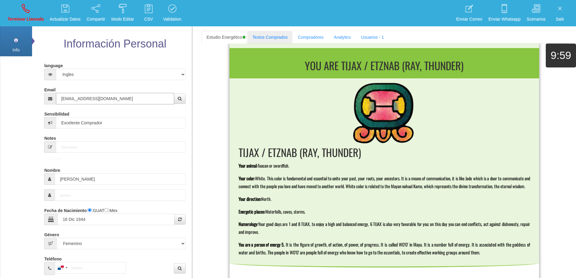  Describe the element at coordinates (148, 13) in the screenshot. I see `a: CSV` at that location.